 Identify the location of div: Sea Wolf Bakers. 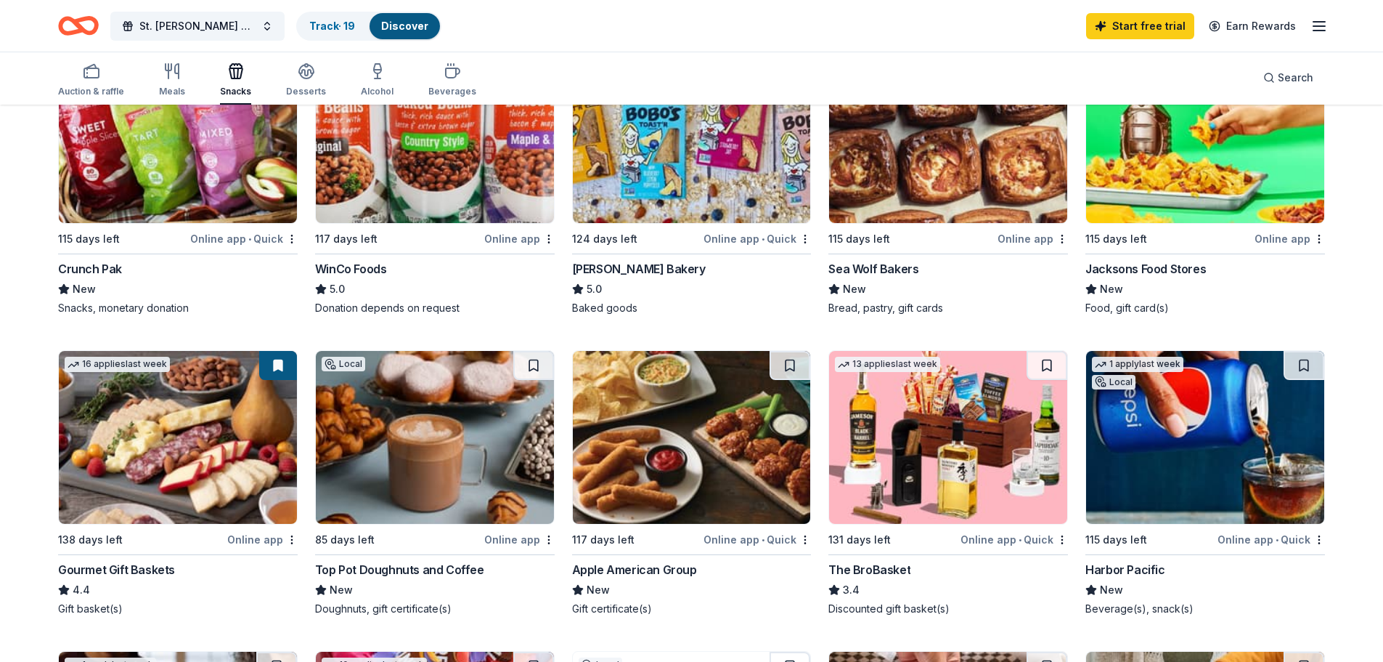
(874, 269).